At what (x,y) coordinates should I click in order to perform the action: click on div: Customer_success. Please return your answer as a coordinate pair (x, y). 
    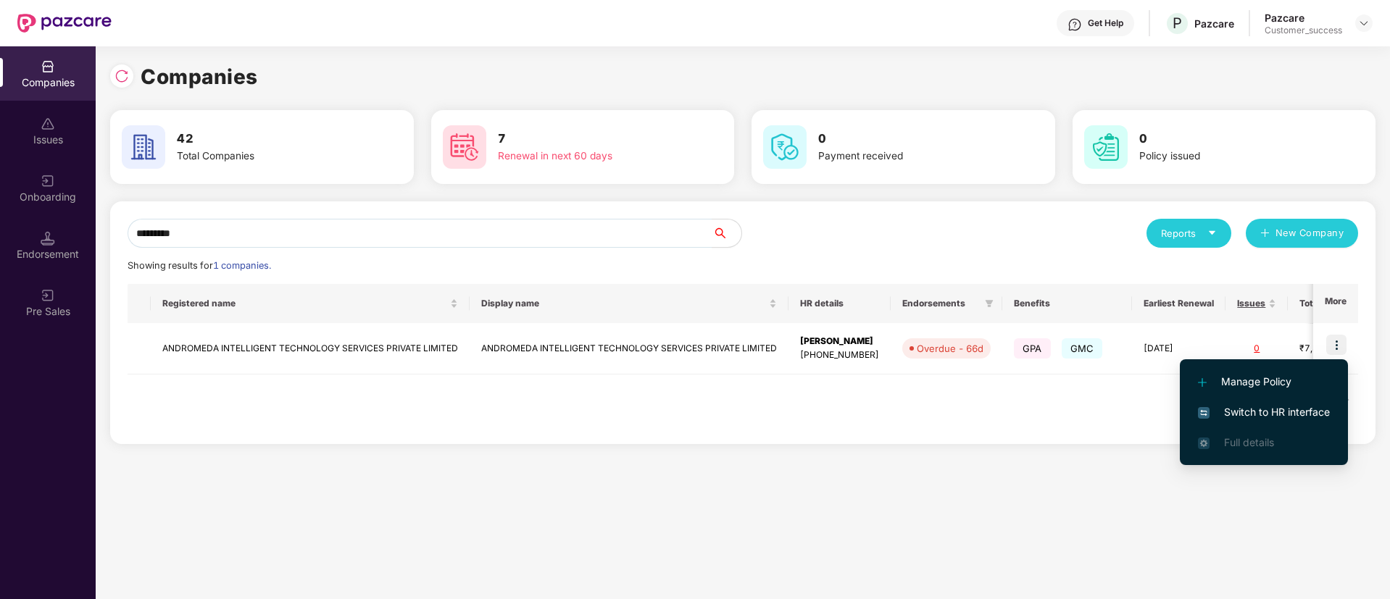
    Looking at the image, I should click on (1303, 30).